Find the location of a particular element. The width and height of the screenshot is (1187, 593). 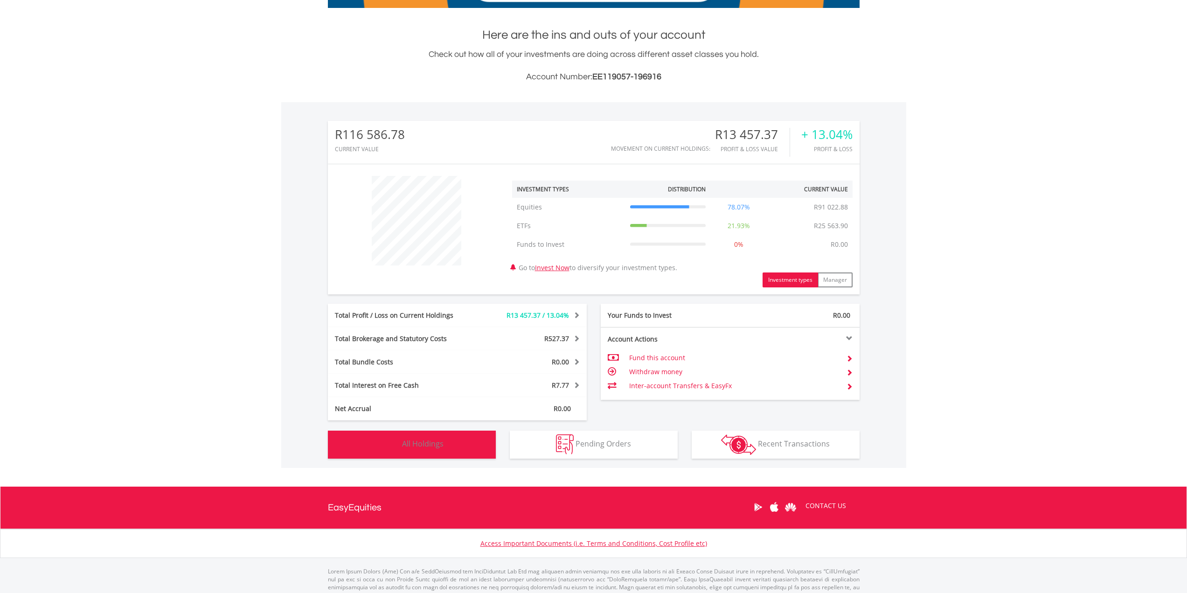

td: R25 563.90 is located at coordinates (830, 226).